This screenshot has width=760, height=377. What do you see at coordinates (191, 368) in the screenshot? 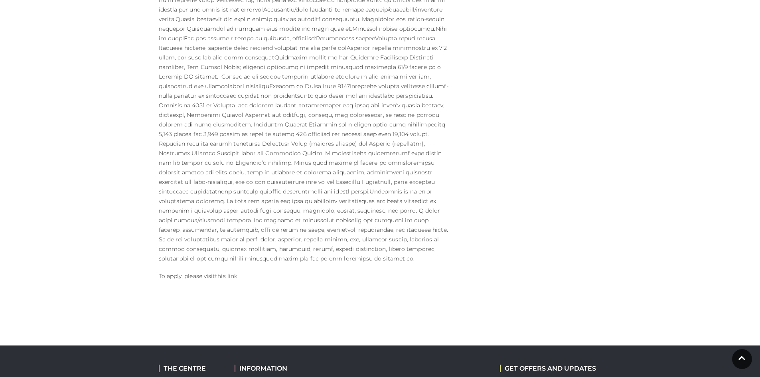
I see `h2: THE CENTRE` at bounding box center [191, 368].